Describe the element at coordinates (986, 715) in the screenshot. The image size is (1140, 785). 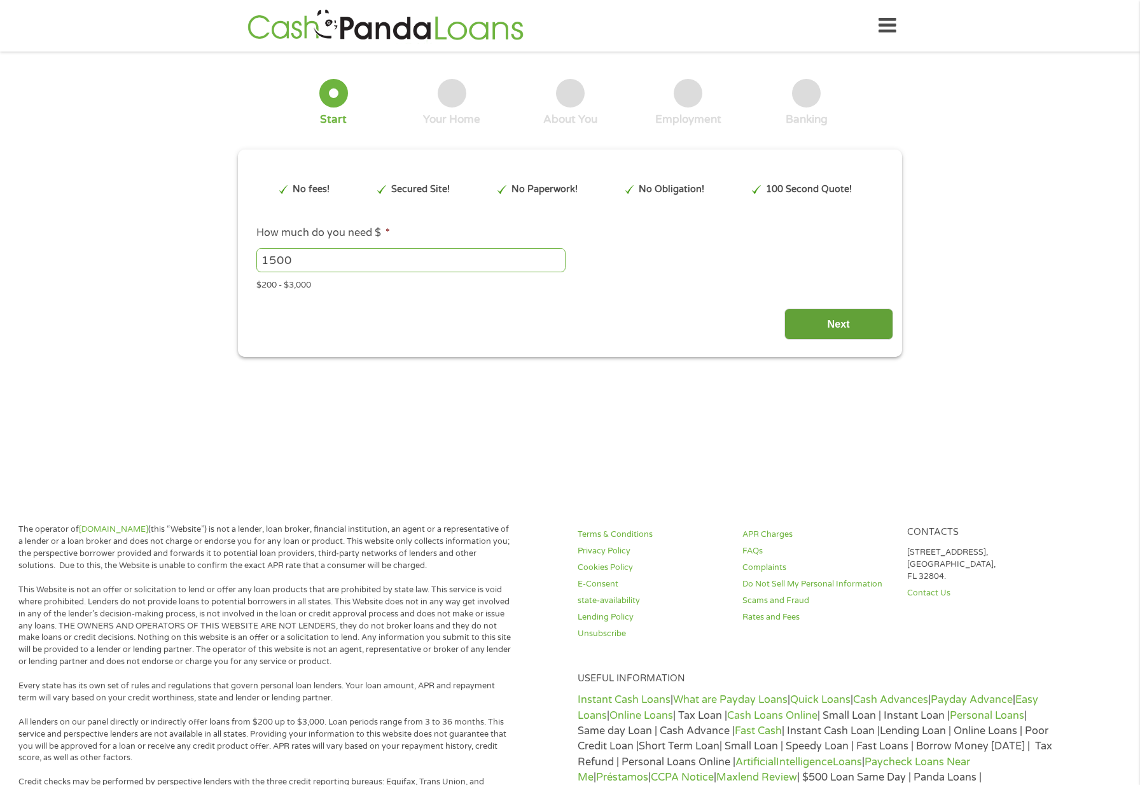
I see `a: Personal Loans` at that location.